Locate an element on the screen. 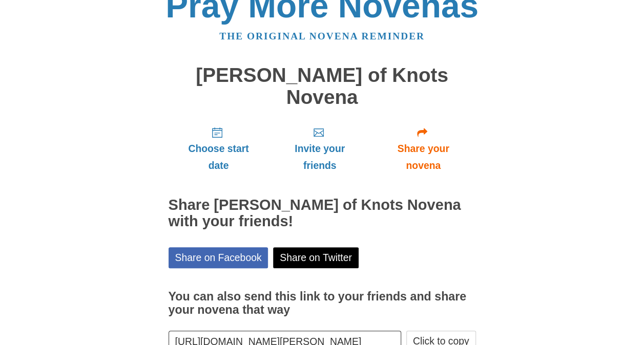 The image size is (644, 345). a: Share your novena is located at coordinates (423, 149).